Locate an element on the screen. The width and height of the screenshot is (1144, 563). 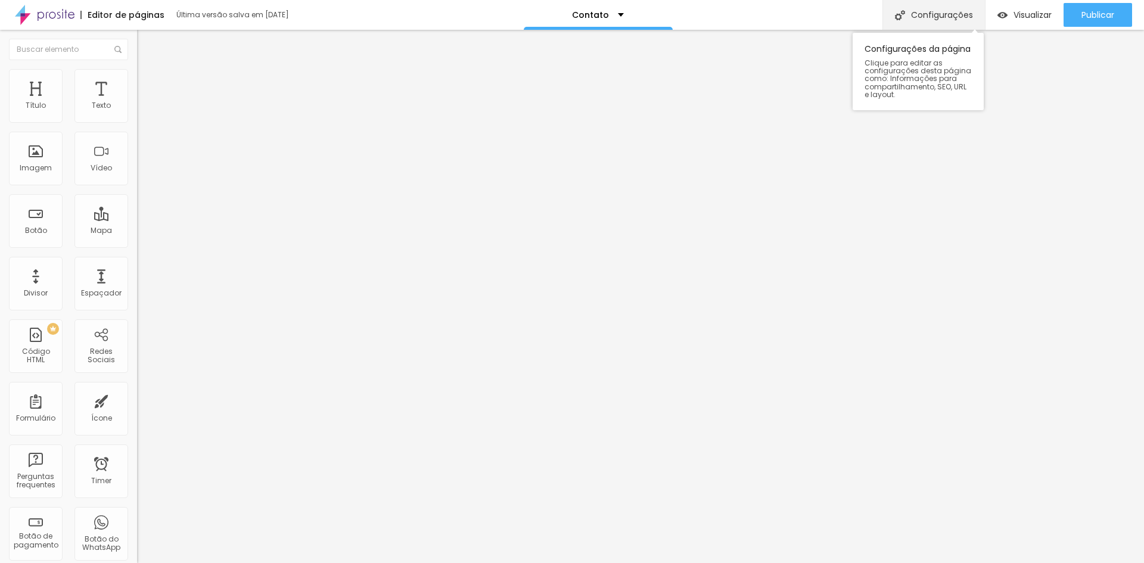
div: Espaçador is located at coordinates (101, 293).